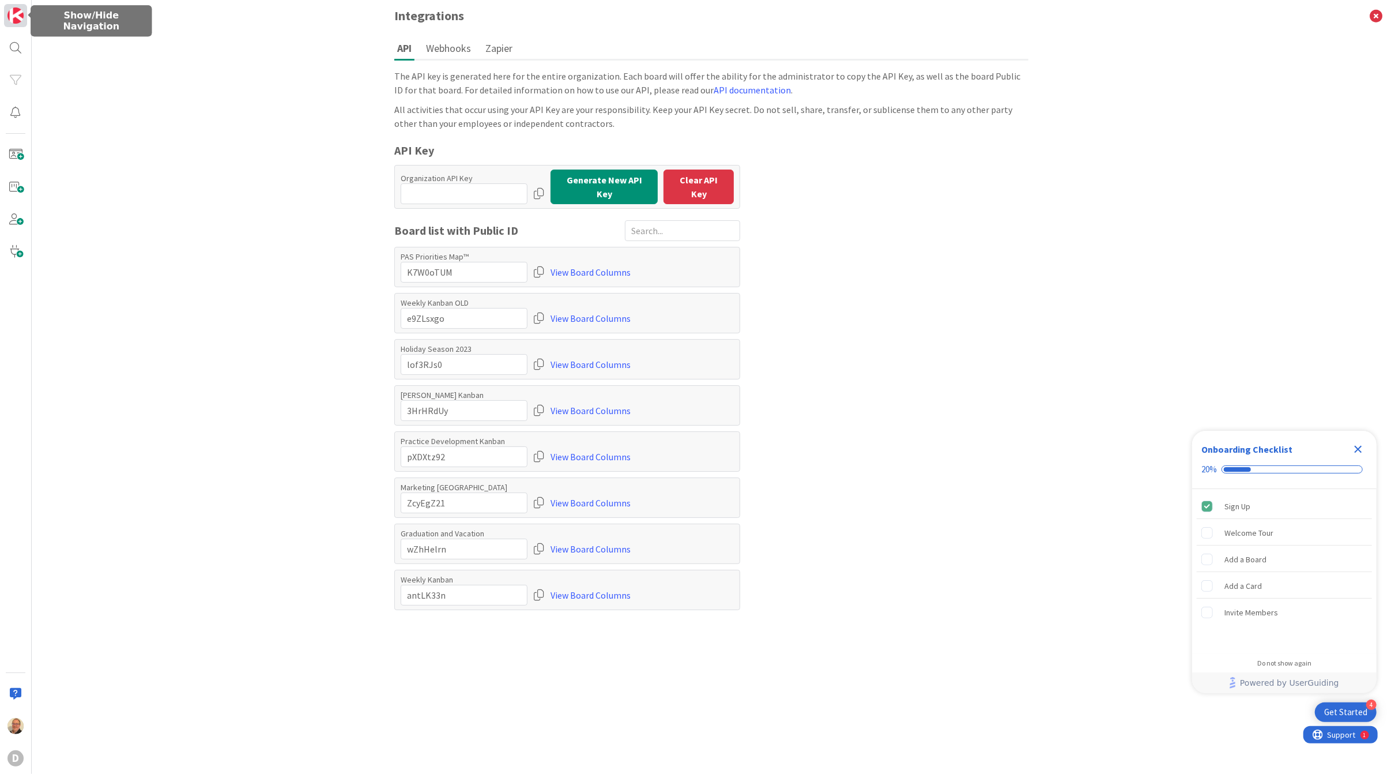 The height and width of the screenshot is (774, 1391). I want to click on div: Checklist progress: 20%, so click(1284, 469).